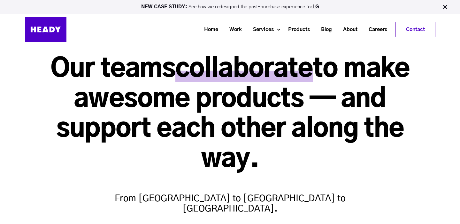  Describe the element at coordinates (230, 114) in the screenshot. I see `h1: Our teams to make awesome products — and support each other along the way.` at that location.